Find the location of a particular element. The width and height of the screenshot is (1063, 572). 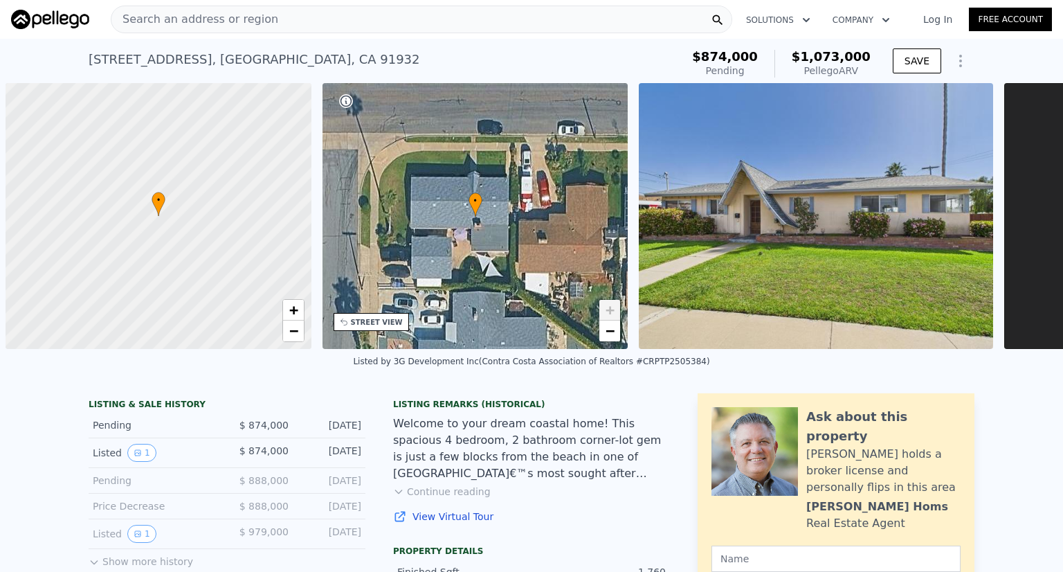

div: Pellego ARV is located at coordinates (831, 71).